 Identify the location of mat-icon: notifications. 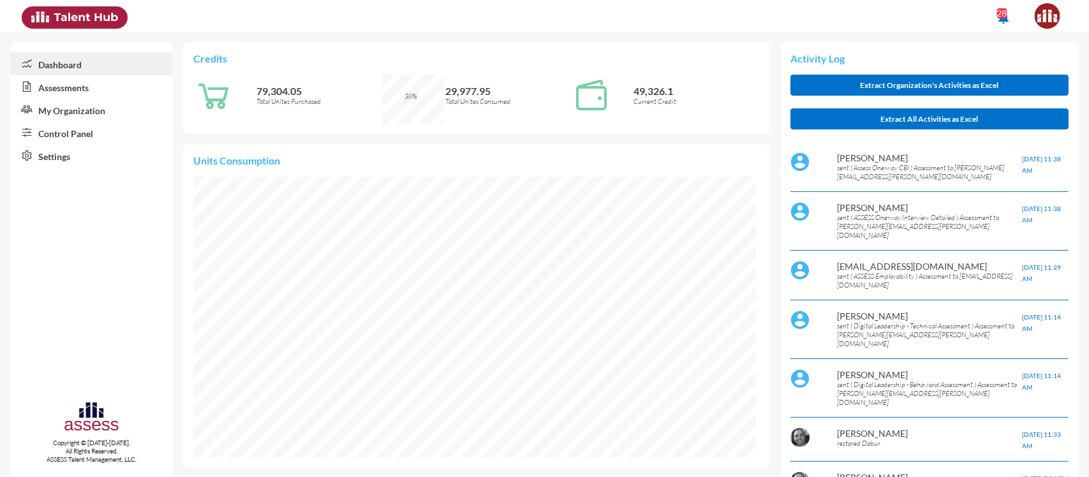
(1004, 17).